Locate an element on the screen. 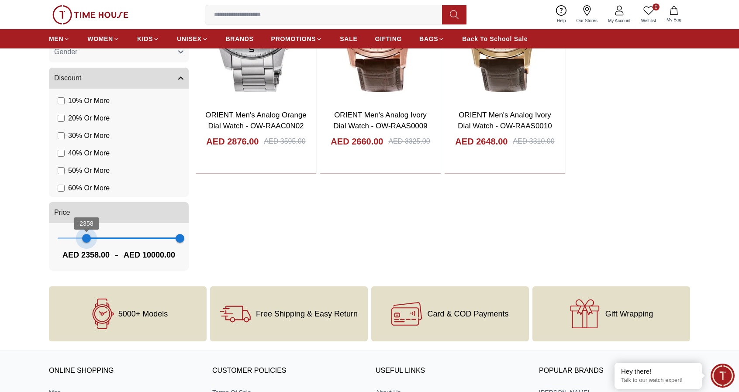 This screenshot has height=392, width=739. a: SALE is located at coordinates (348, 39).